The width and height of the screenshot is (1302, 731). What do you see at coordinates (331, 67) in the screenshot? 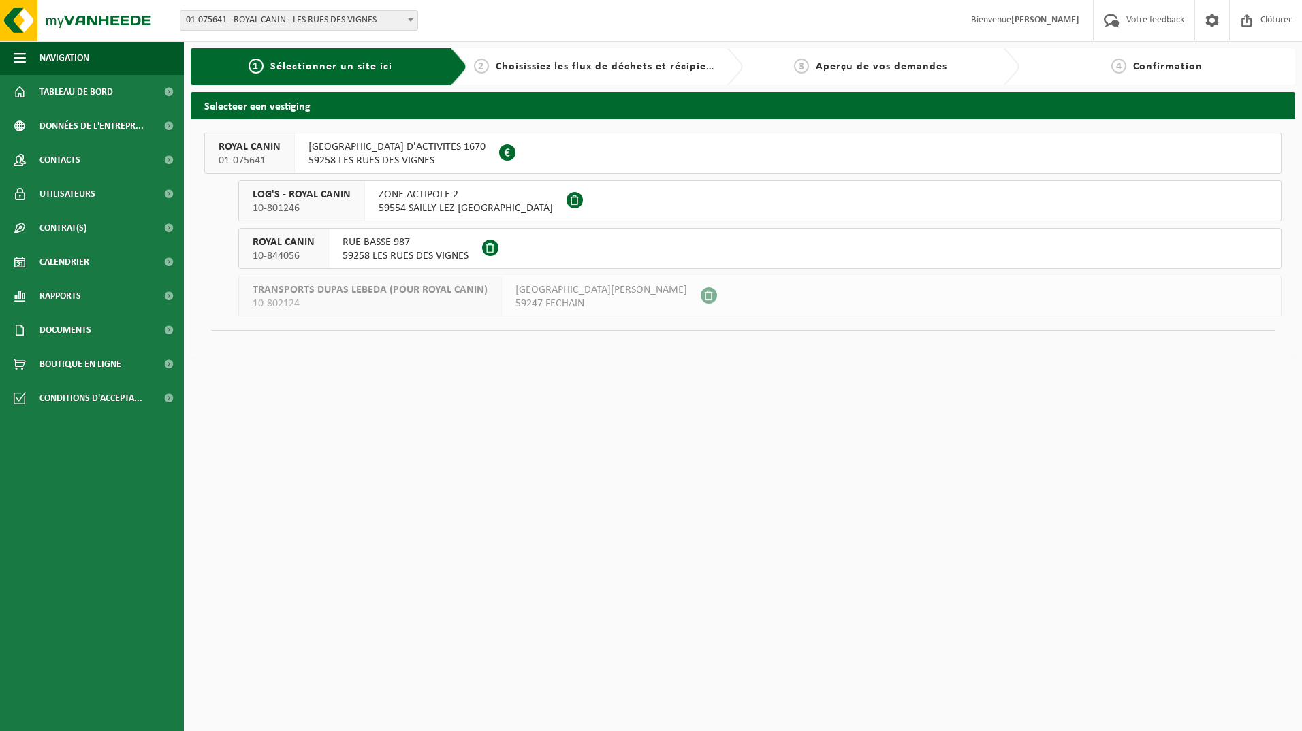
I see `span: Sélectionner un site ici` at bounding box center [331, 67].